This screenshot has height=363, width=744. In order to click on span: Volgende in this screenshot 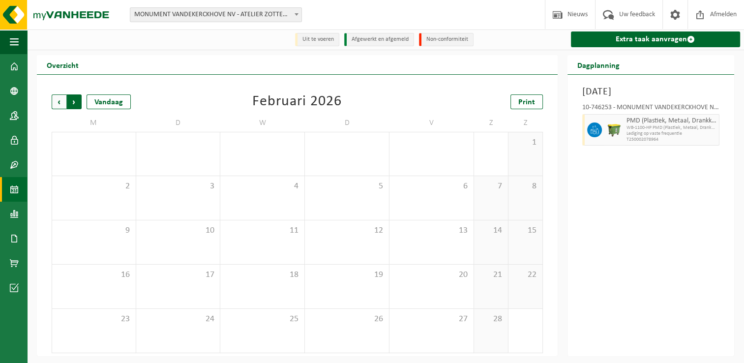, I will do `click(74, 102)`.